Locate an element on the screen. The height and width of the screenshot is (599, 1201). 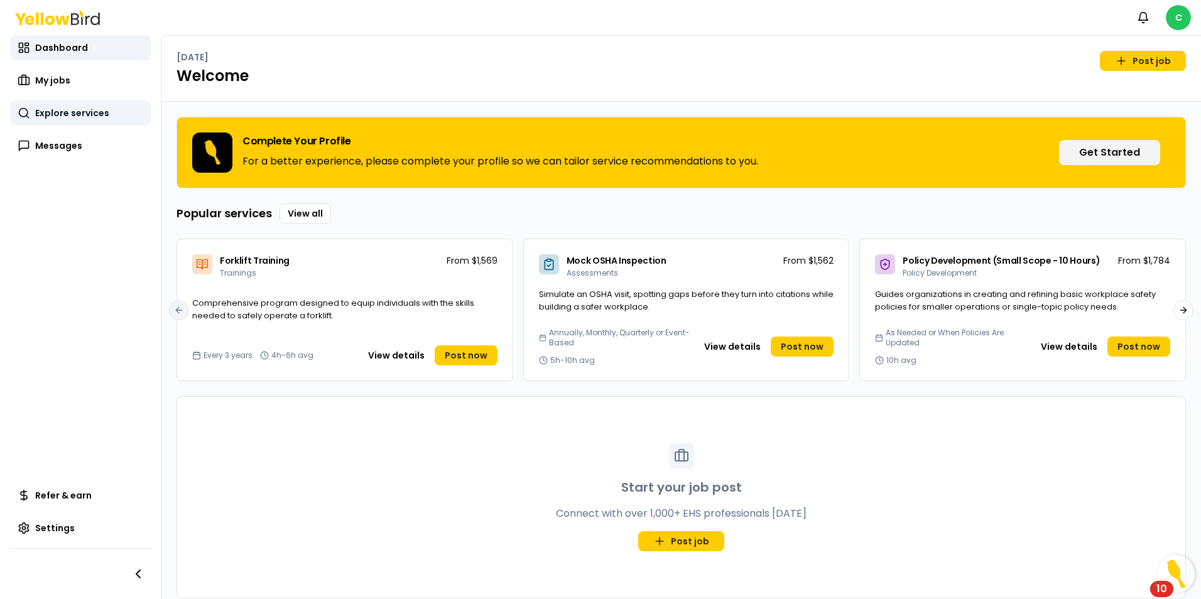
span: Settings is located at coordinates (55, 528).